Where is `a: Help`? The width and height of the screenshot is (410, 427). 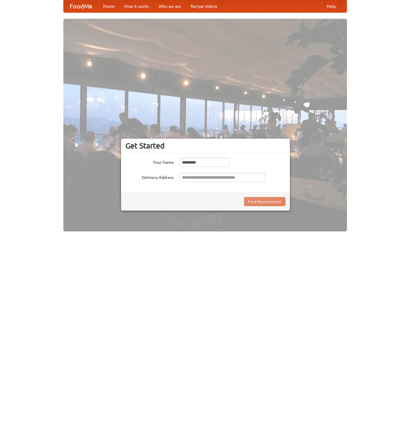
a: Help is located at coordinates (331, 6).